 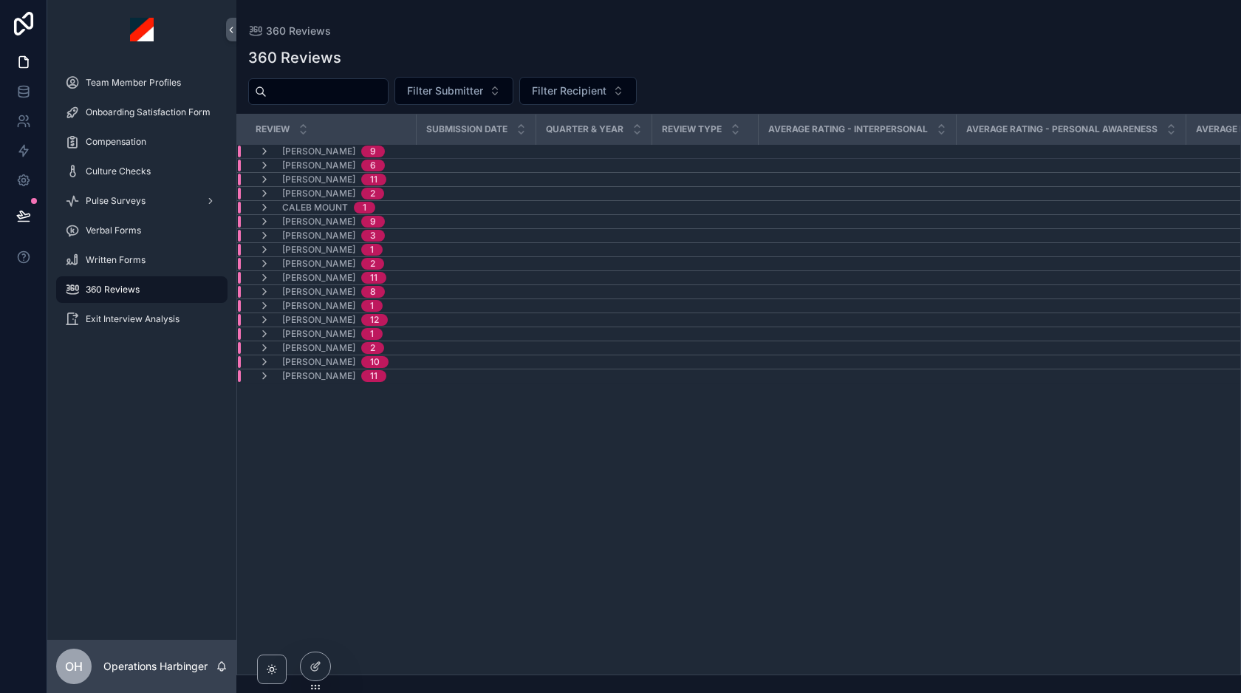 I want to click on span: OH, so click(x=74, y=666).